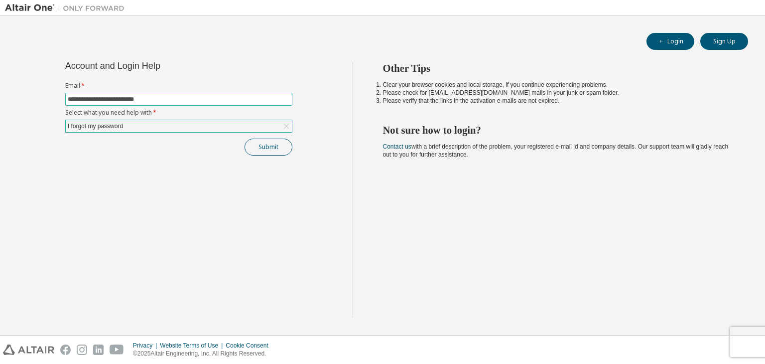 The width and height of the screenshot is (765, 364). I want to click on button: Sign Up, so click(725, 41).